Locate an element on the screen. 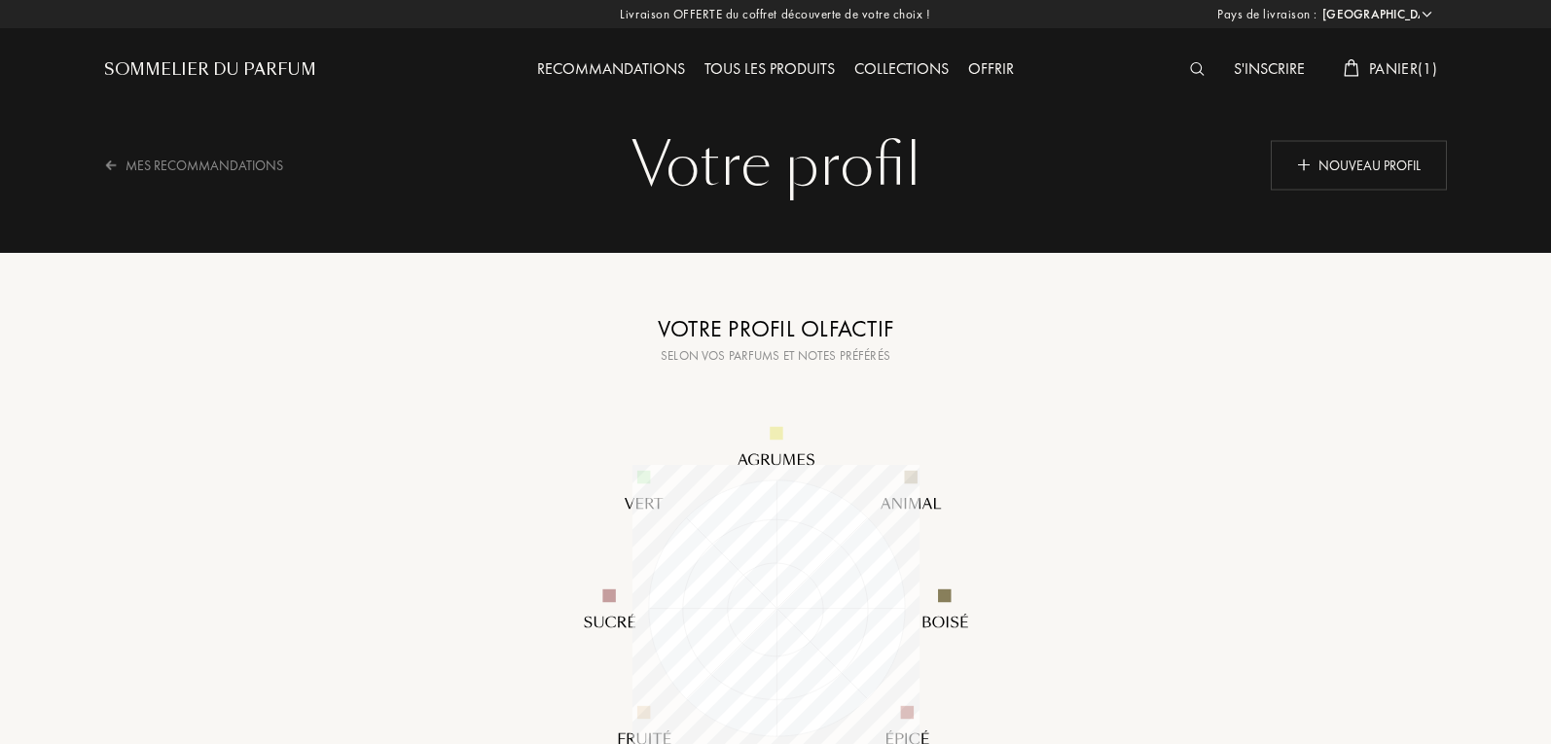  div: Sommelier du Parfum is located at coordinates (210, 70).